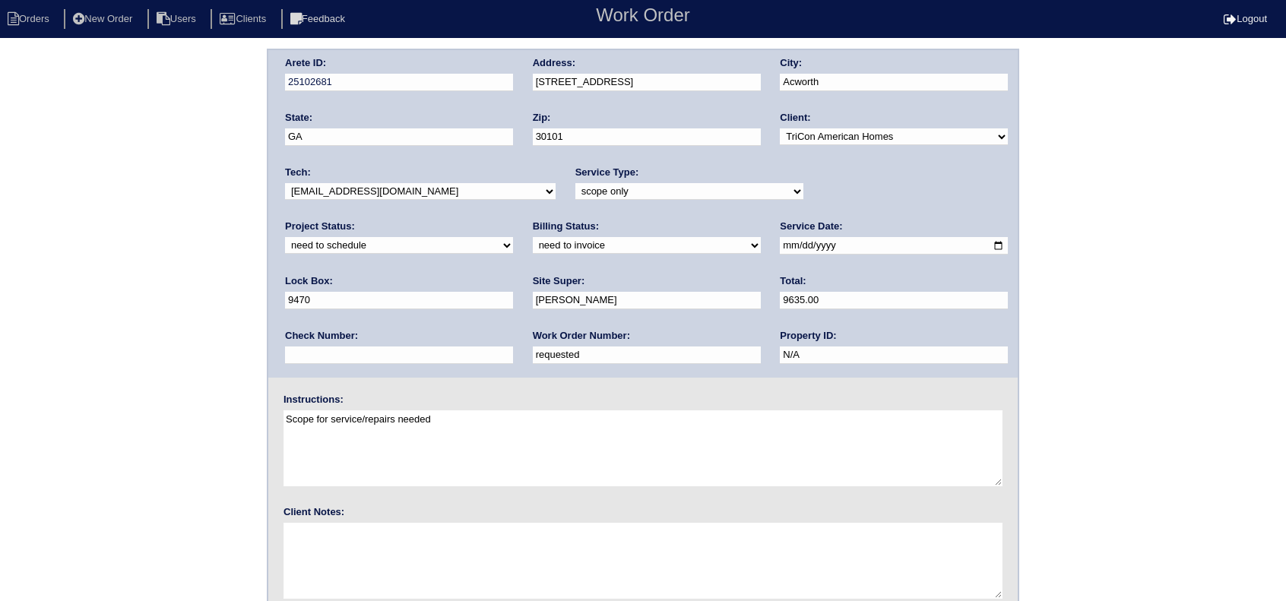 This screenshot has height=601, width=1286. I want to click on label: Arete ID:, so click(305, 63).